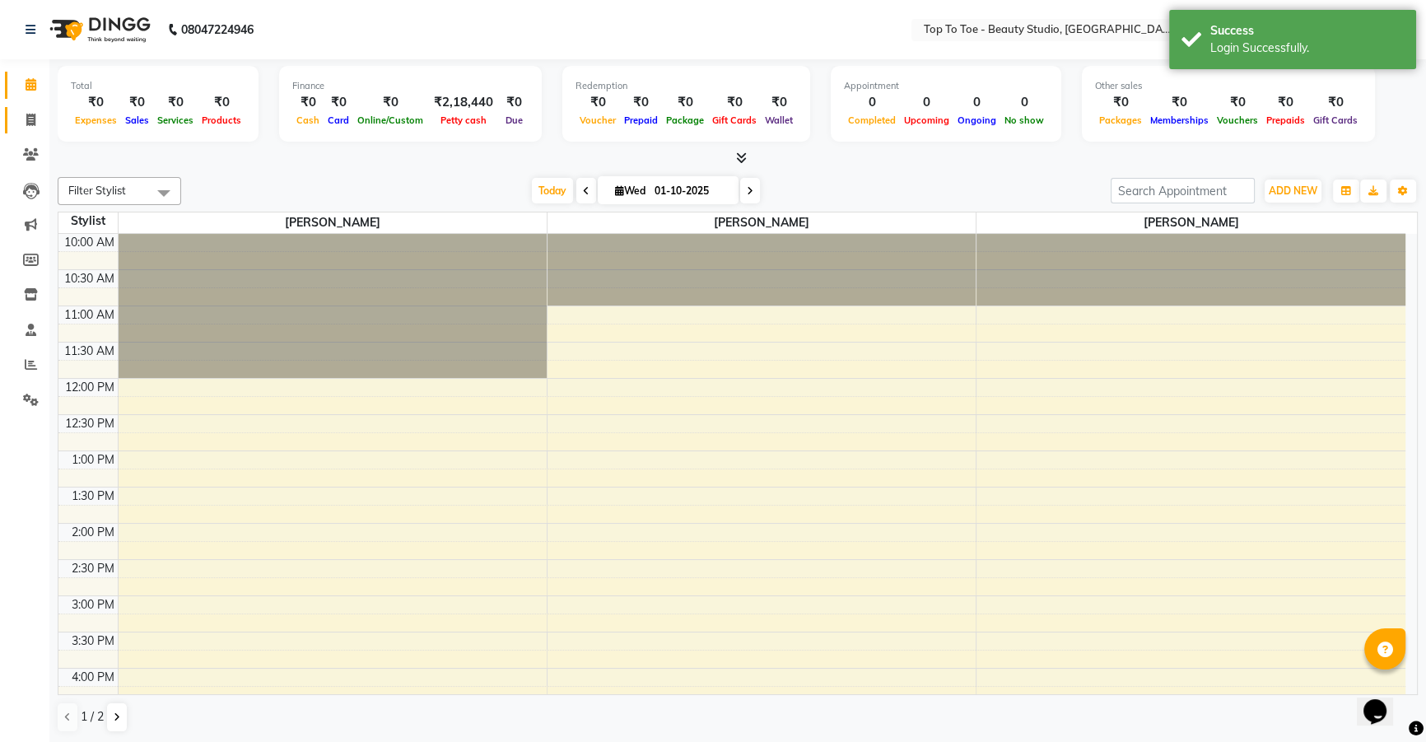 The width and height of the screenshot is (1426, 742). What do you see at coordinates (89, 278) in the screenshot?
I see `div: 10:30 AM` at bounding box center [89, 278].